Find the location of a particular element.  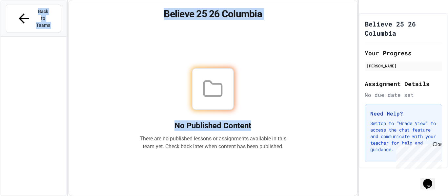

h2: No Published Content is located at coordinates (213, 126).